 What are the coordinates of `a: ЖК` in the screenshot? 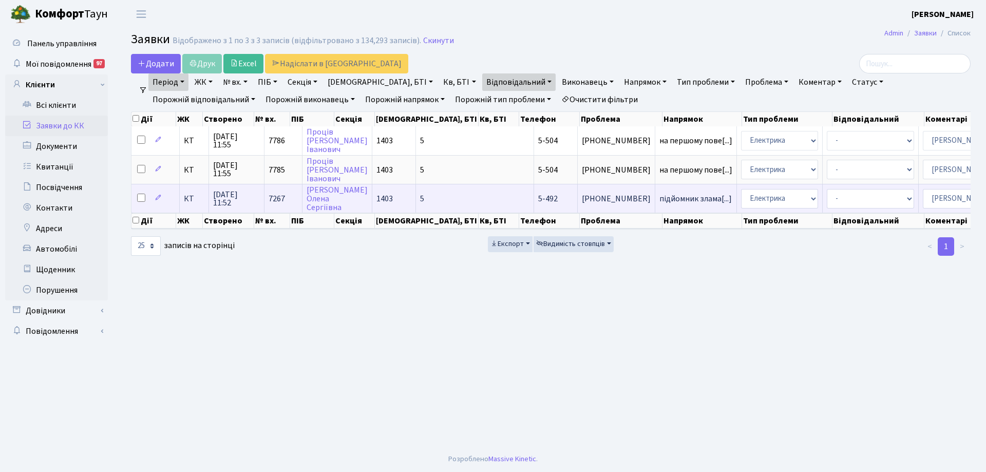 It's located at (203, 82).